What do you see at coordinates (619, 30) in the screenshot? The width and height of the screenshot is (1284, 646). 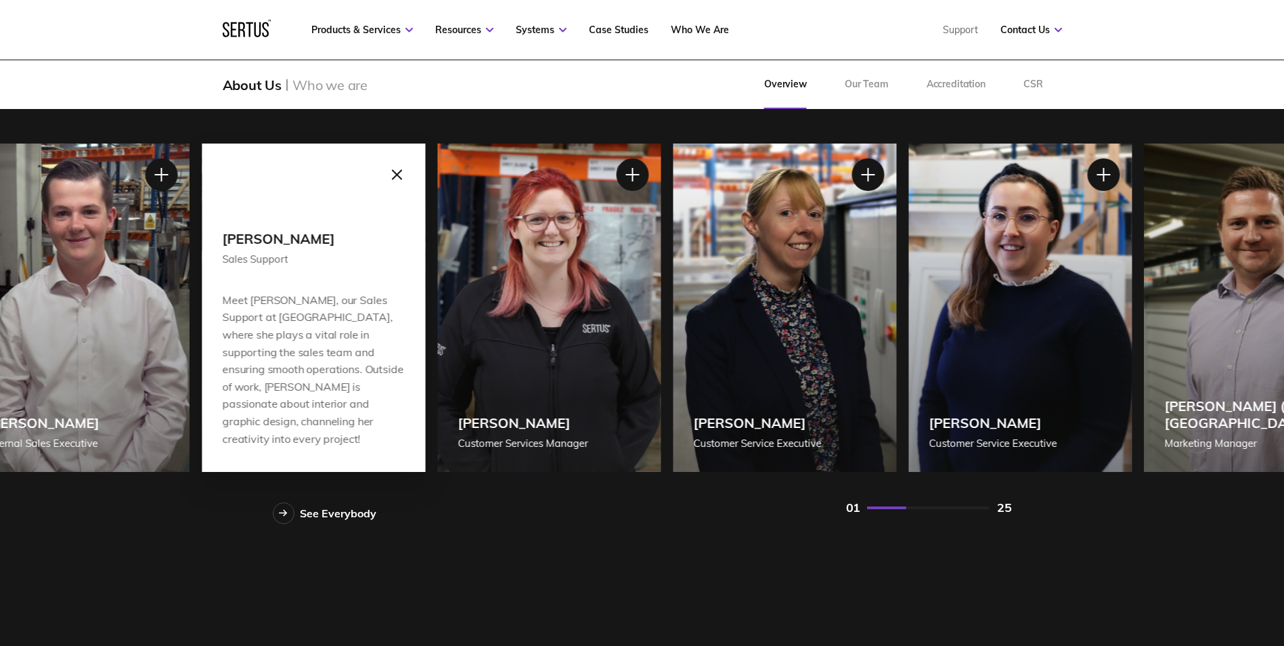 I see `a: Case Studies` at bounding box center [619, 30].